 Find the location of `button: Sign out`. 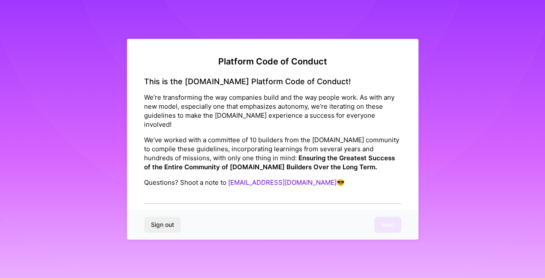

button: Sign out is located at coordinates (163, 224).